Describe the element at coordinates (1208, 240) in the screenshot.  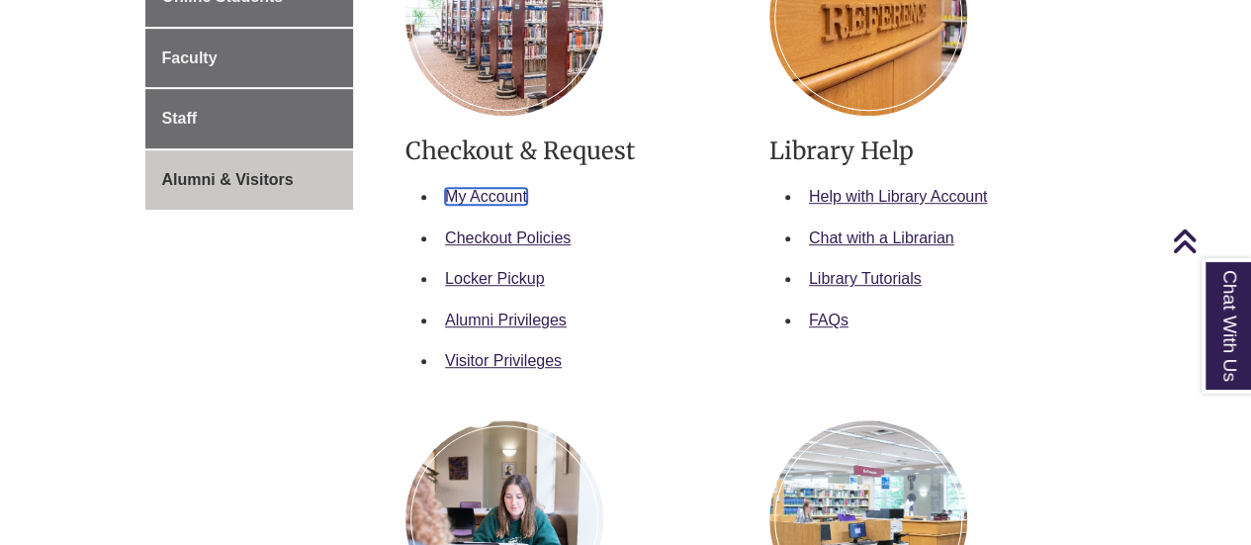
I see `a: Back to Top` at that location.